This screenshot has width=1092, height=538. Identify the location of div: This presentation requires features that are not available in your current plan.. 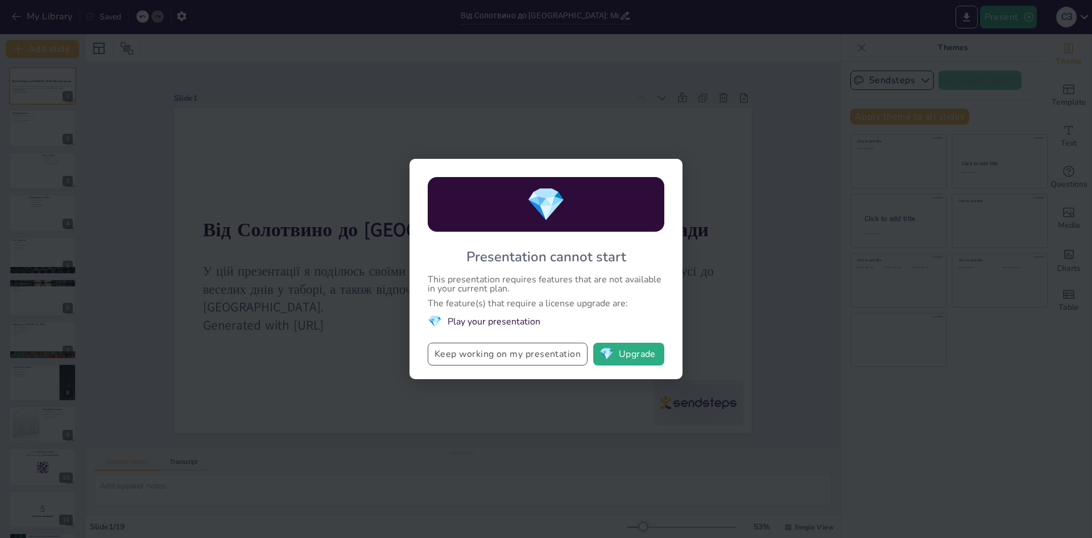
(546, 284).